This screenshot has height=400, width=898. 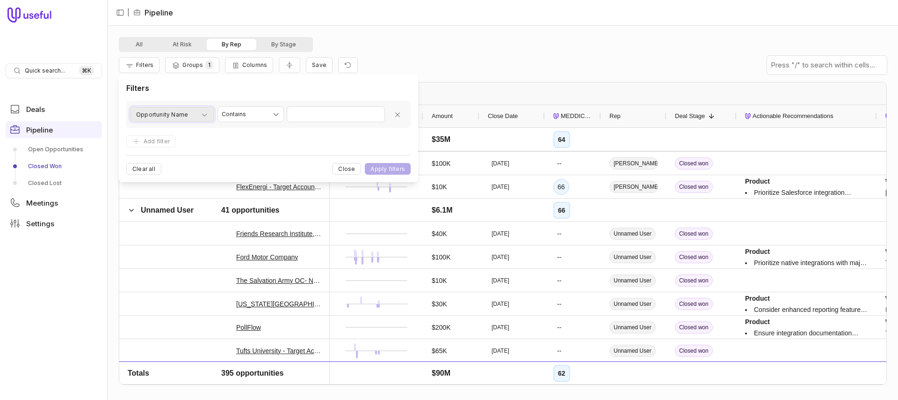 What do you see at coordinates (615, 116) in the screenshot?
I see `span: Rep` at bounding box center [615, 116].